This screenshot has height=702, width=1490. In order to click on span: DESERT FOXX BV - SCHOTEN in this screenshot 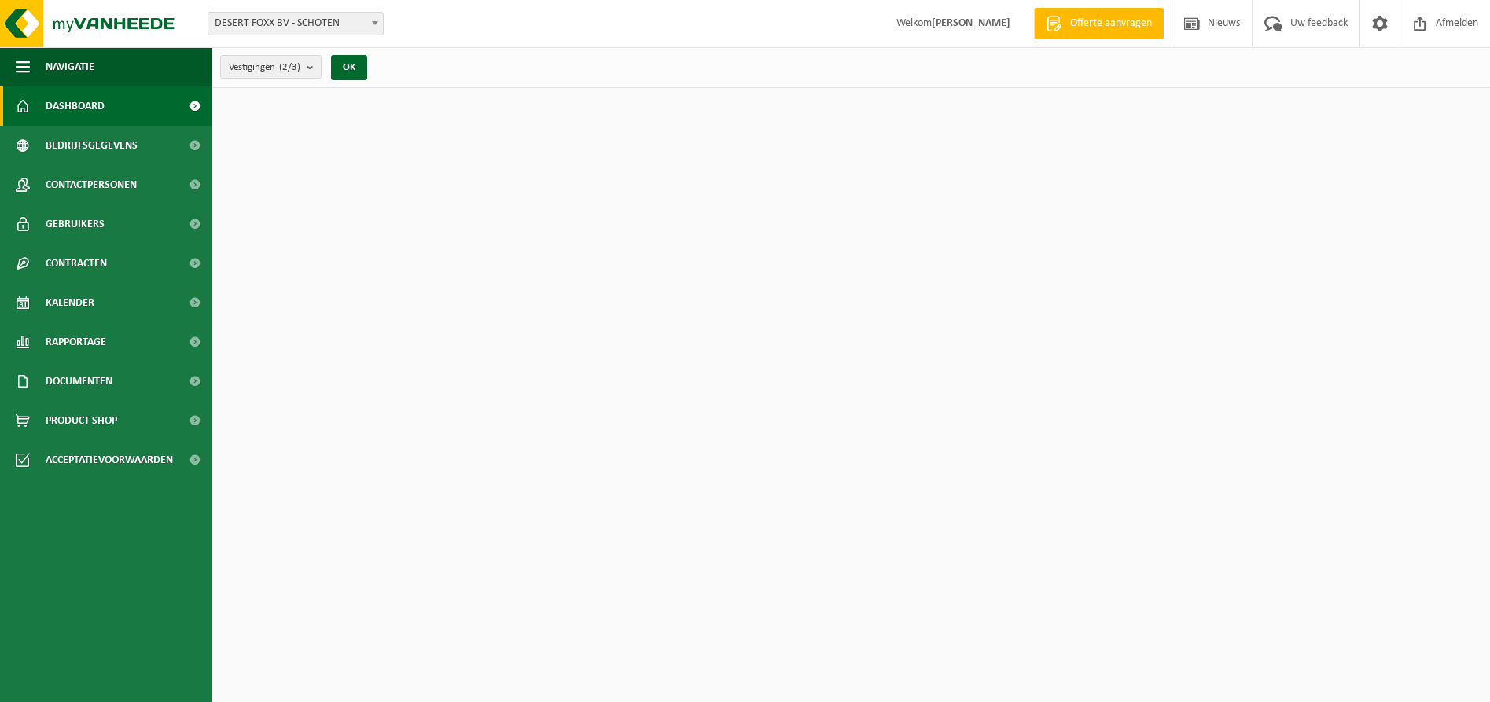, I will do `click(296, 24)`.